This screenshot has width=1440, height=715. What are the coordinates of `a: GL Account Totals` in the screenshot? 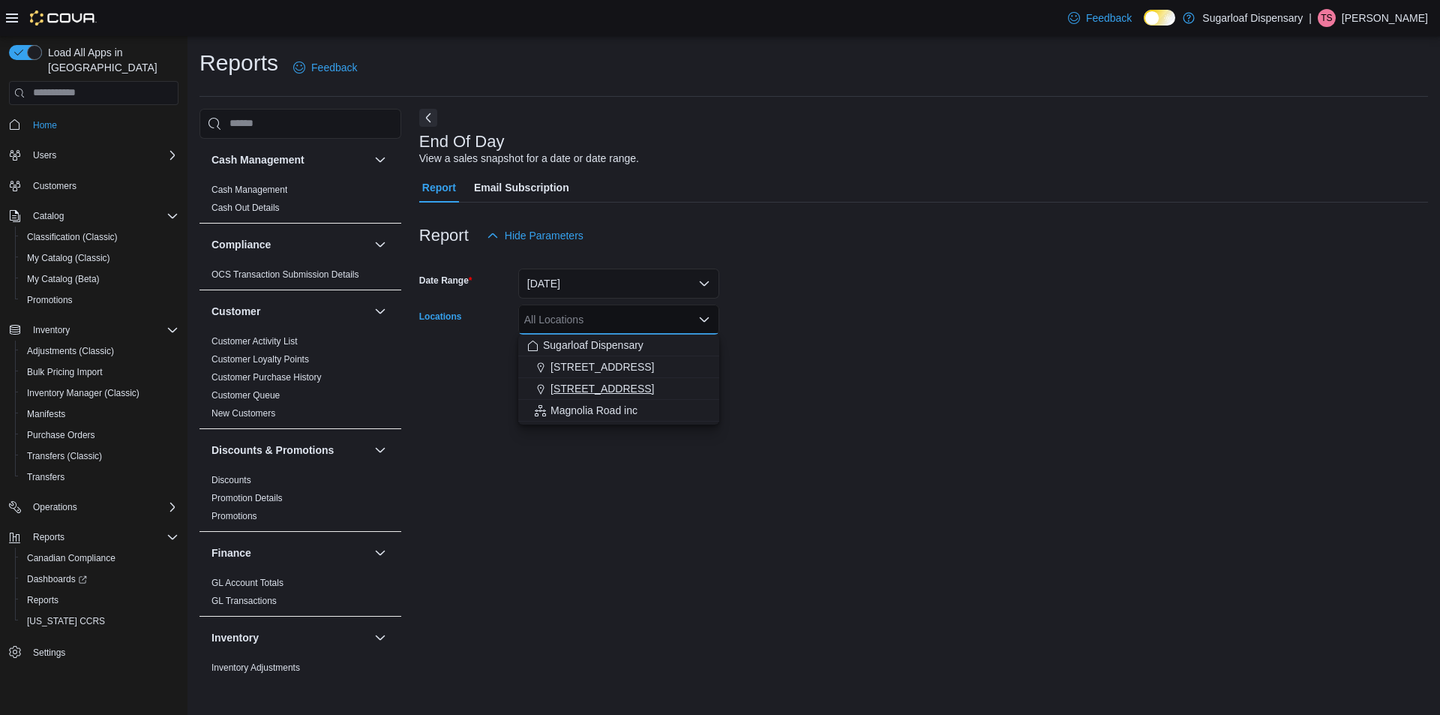 It's located at (247, 583).